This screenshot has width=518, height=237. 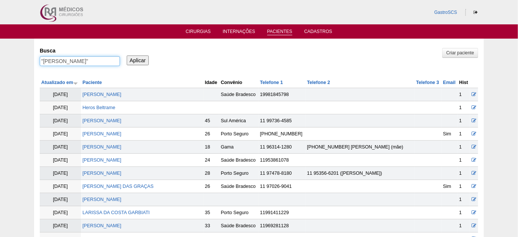 What do you see at coordinates (211, 121) in the screenshot?
I see `td: 45` at bounding box center [211, 121].